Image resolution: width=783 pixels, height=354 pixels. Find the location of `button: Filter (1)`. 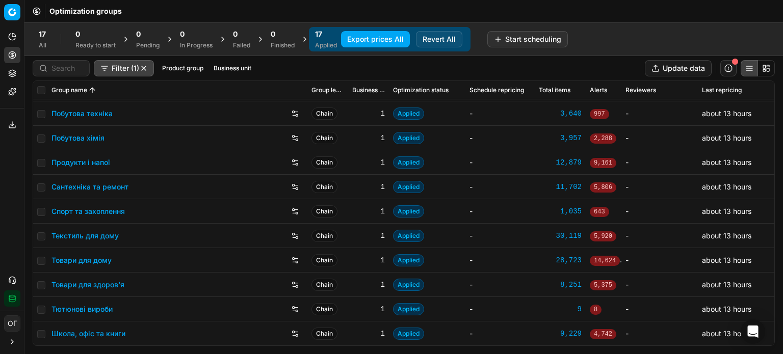

button: Filter (1) is located at coordinates (124, 68).